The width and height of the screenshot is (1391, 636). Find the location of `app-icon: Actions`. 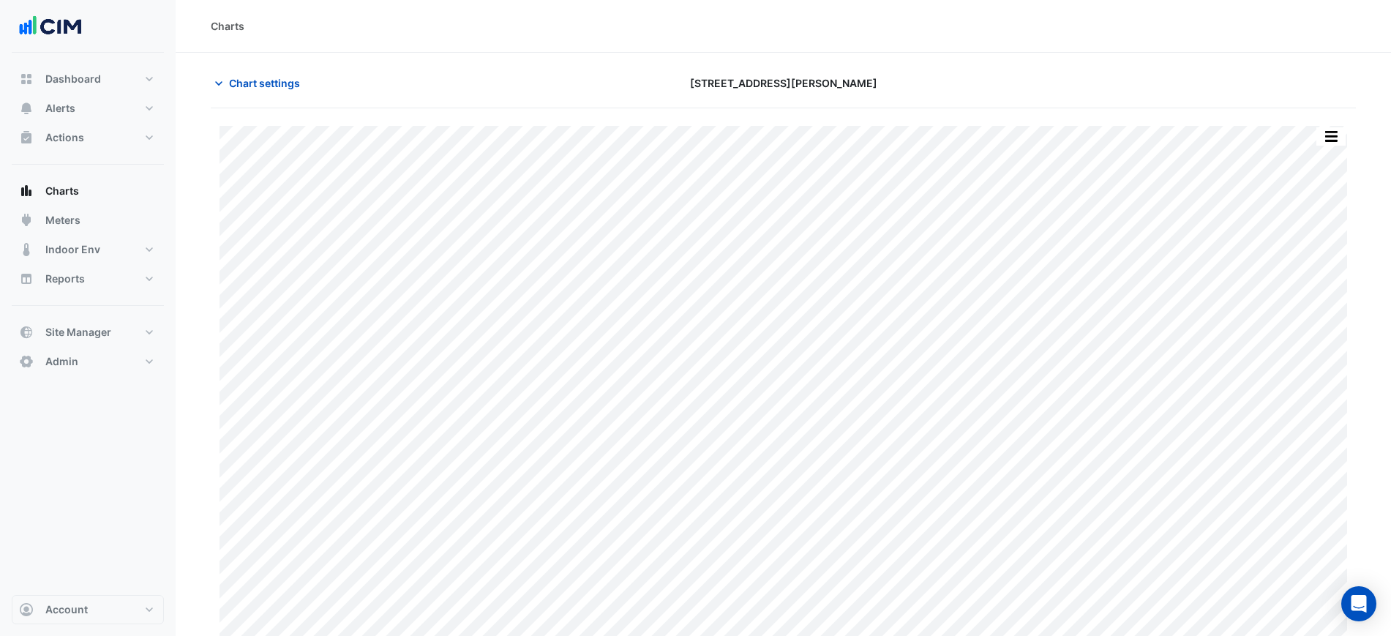

app-icon: Actions is located at coordinates (26, 138).